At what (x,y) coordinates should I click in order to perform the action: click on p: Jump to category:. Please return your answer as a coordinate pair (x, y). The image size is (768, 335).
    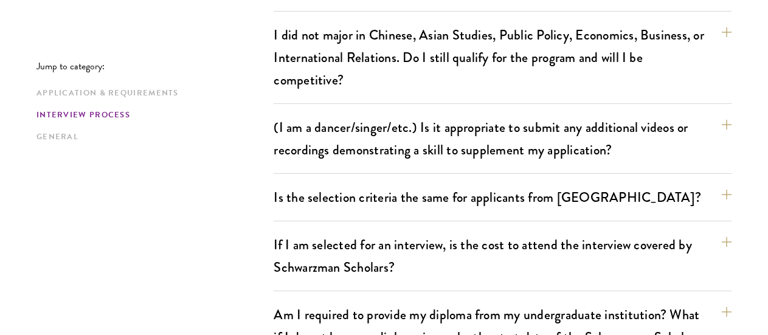
    Looking at the image, I should click on (155, 66).